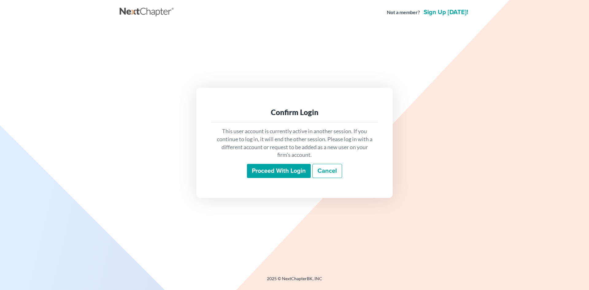 The width and height of the screenshot is (589, 290). I want to click on strong: Not a member?, so click(403, 12).